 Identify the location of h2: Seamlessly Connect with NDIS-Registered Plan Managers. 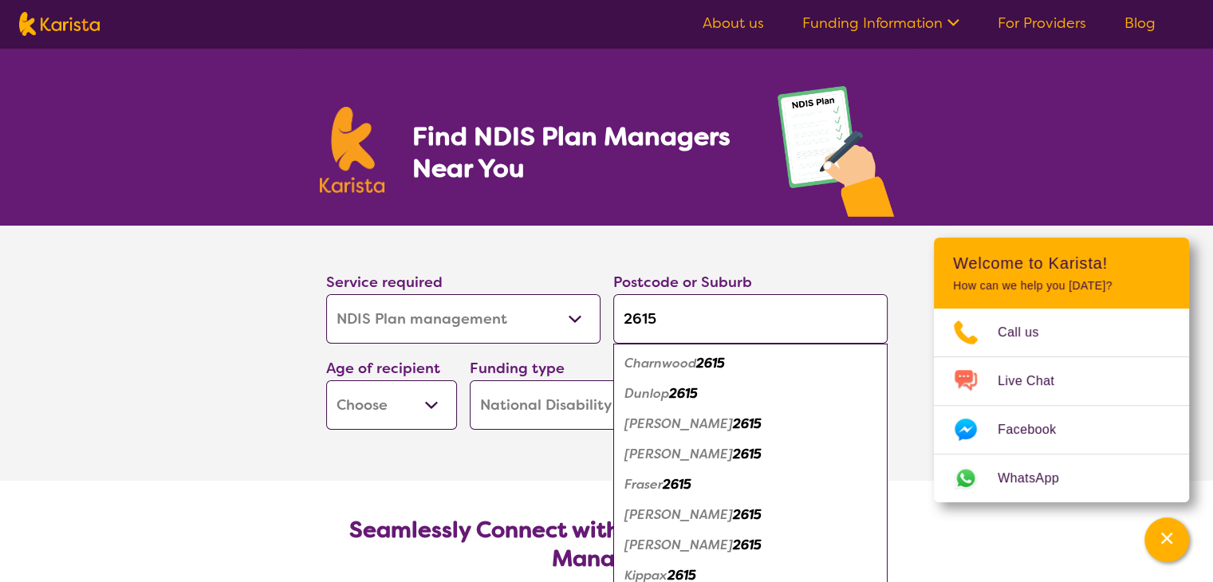
(607, 545).